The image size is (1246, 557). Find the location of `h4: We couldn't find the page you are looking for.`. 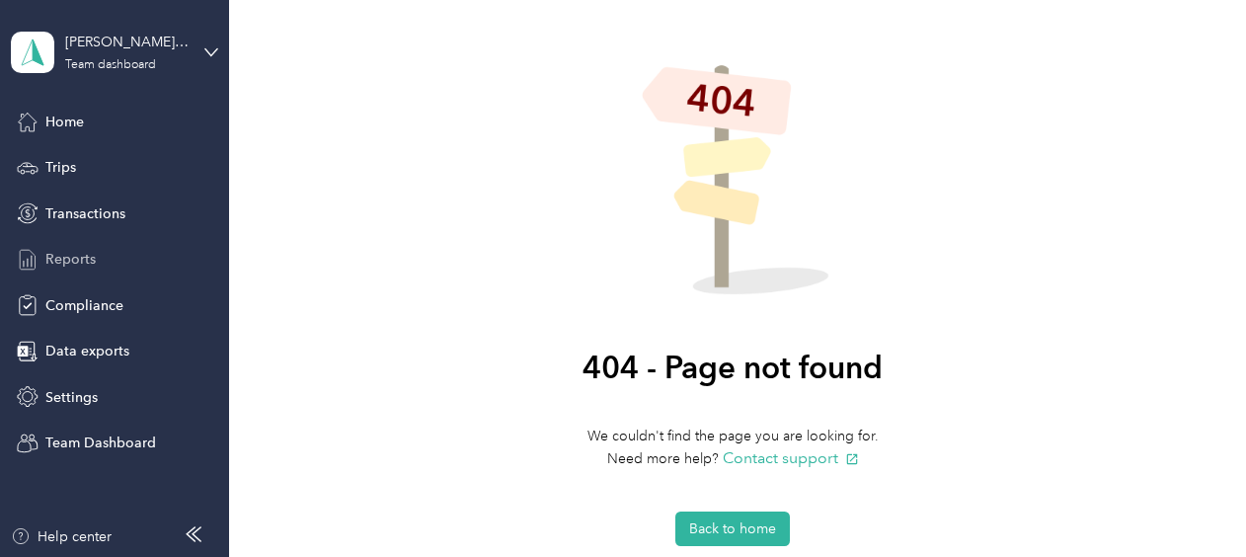

h4: We couldn't find the page you are looking for. is located at coordinates (733, 435).